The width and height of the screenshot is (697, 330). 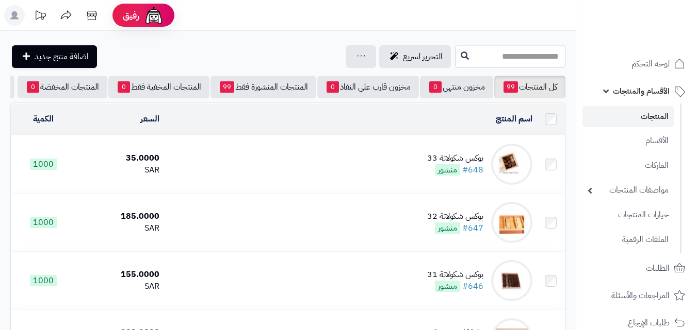 What do you see at coordinates (641, 91) in the screenshot?
I see `span: الأقسام والمنتجات` at bounding box center [641, 91].